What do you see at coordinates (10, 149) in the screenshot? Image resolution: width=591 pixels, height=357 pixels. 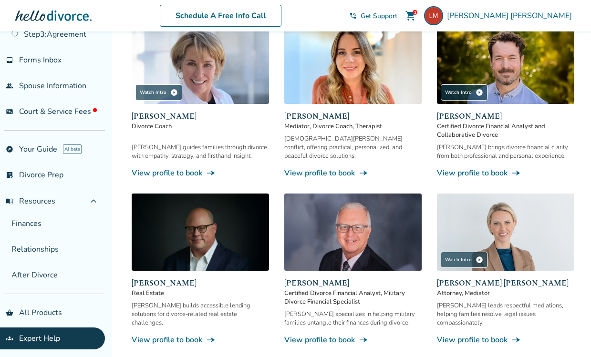 I see `span: explore` at bounding box center [10, 149].